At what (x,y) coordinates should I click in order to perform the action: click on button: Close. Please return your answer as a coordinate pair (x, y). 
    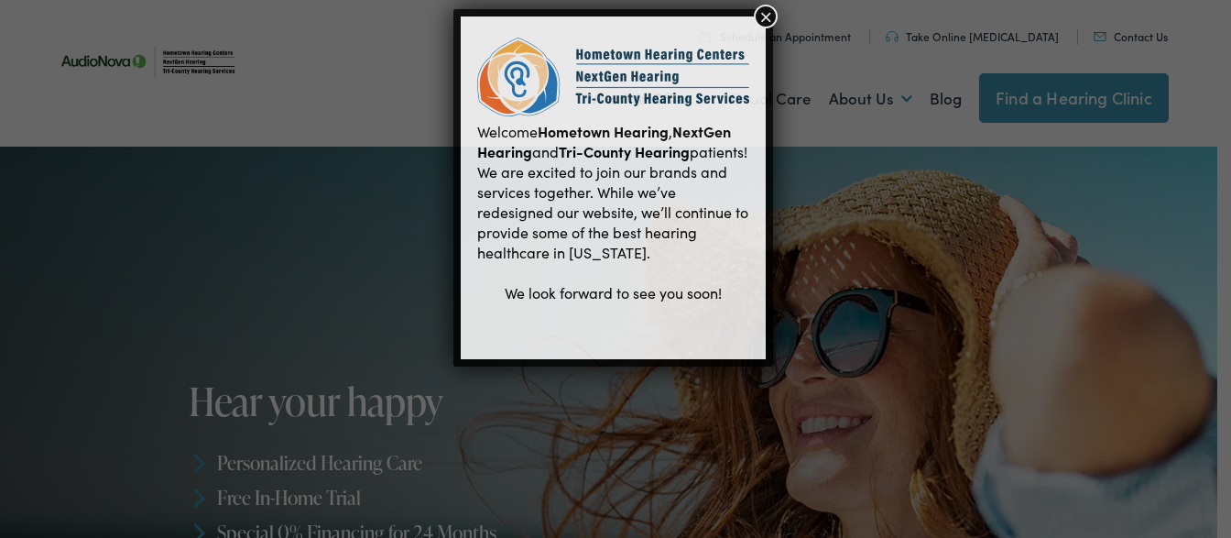
    Looking at the image, I should click on (766, 16).